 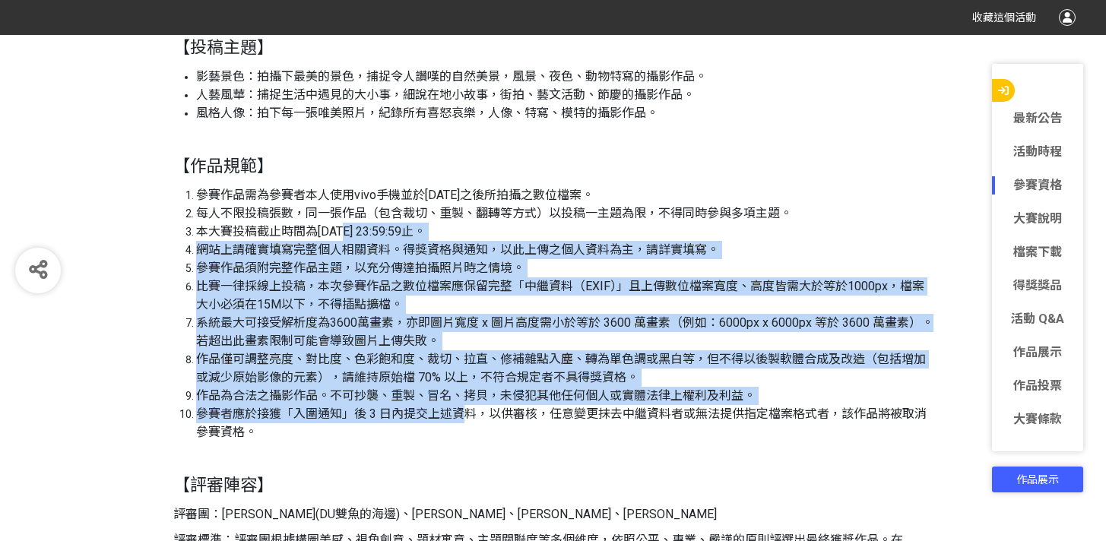 What do you see at coordinates (1038, 219) in the screenshot?
I see `a: 大賽說明` at bounding box center [1038, 219].